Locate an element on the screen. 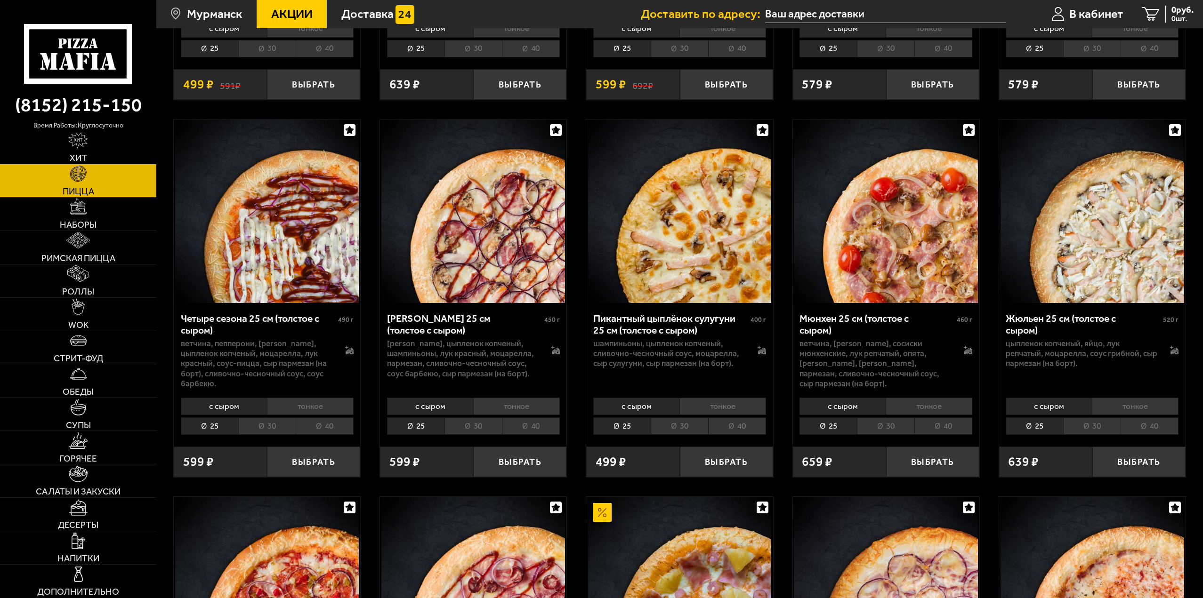 This screenshot has width=1203, height=598. span: Обеды is located at coordinates (78, 392).